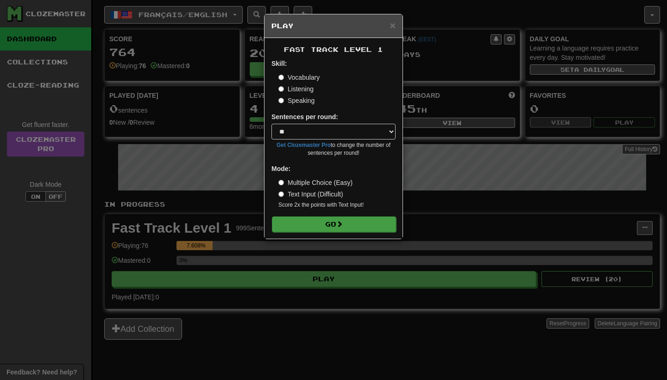 The width and height of the screenshot is (667, 380). I want to click on input: Listening, so click(281, 89).